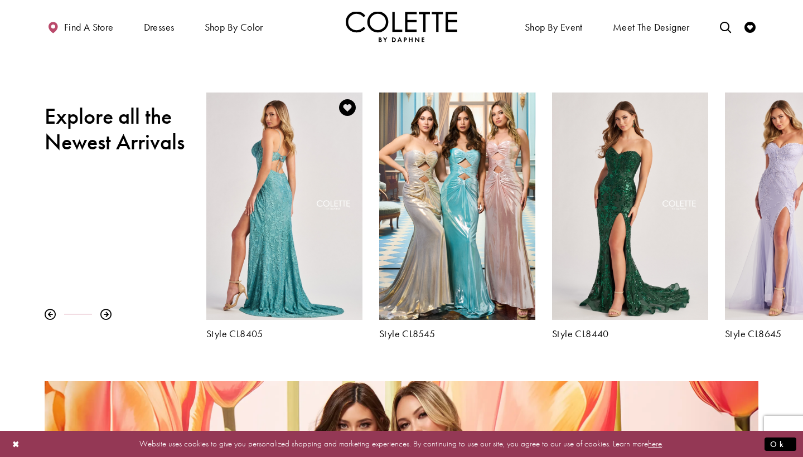  I want to click on div: Colette by Daphne Style No. CL8440, so click(630, 216).